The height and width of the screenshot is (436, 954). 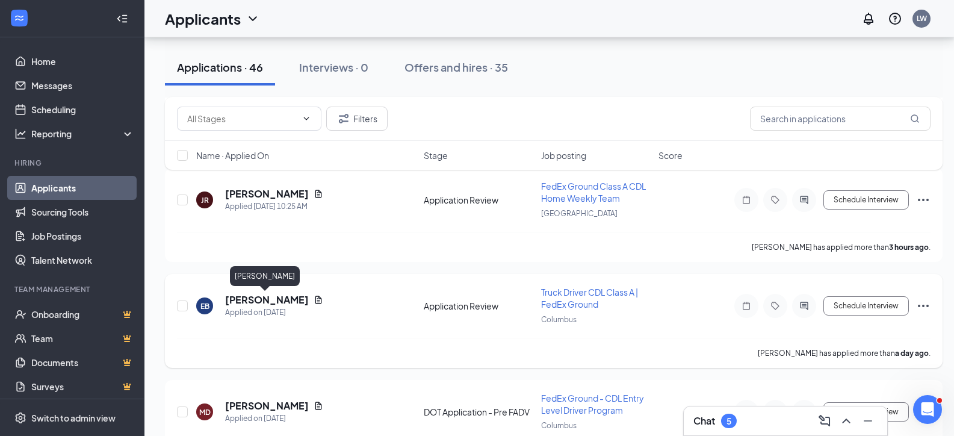 What do you see at coordinates (344, 119) in the screenshot?
I see `svg: Filter` at bounding box center [344, 119].